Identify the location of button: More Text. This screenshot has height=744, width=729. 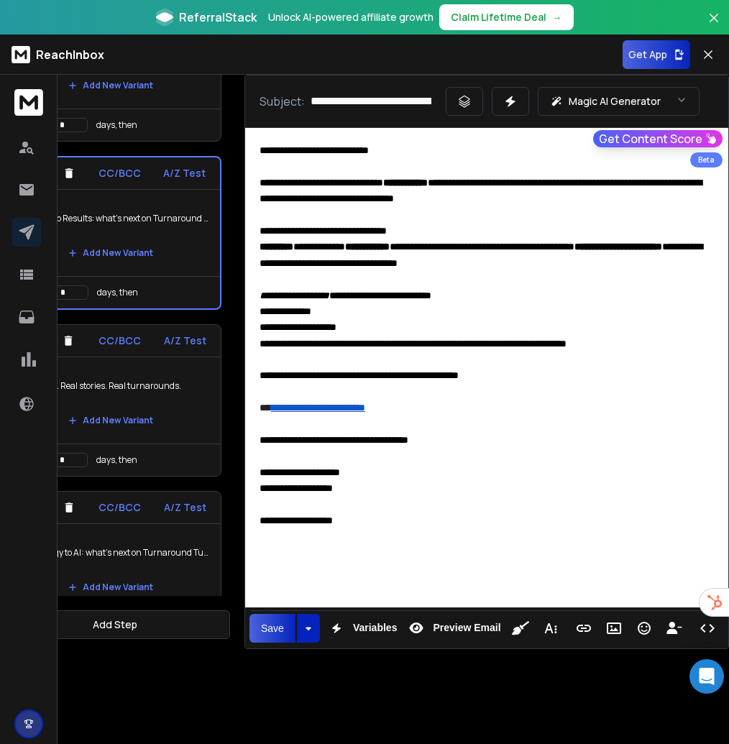
(551, 629).